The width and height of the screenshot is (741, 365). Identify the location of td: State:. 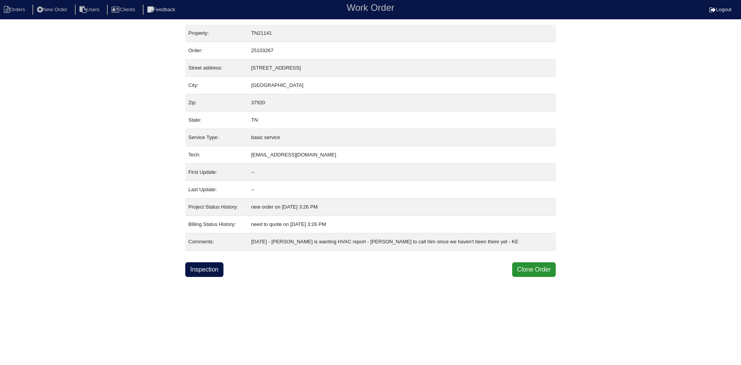
(216, 120).